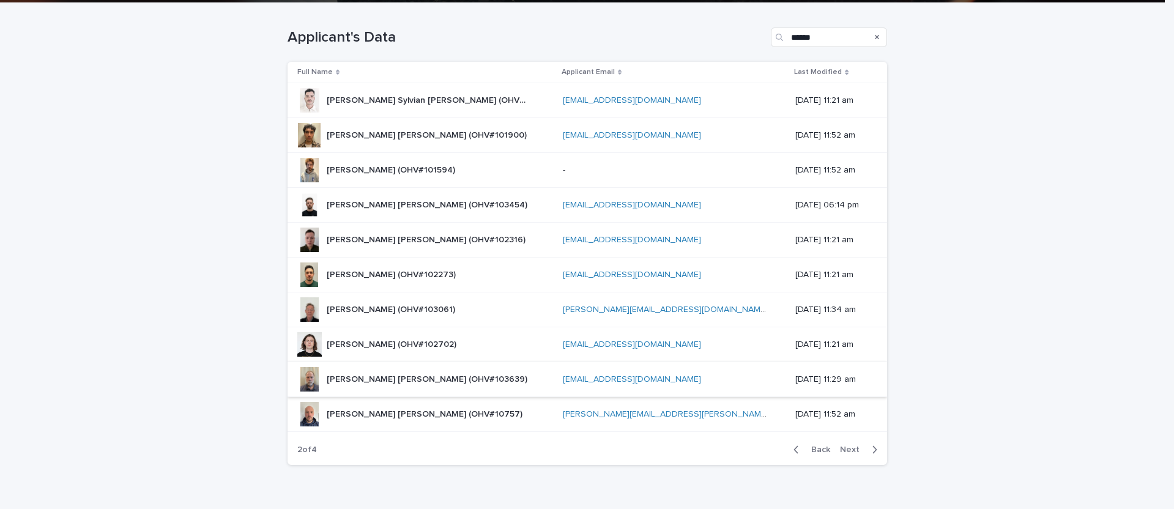 The image size is (1174, 509). What do you see at coordinates (829, 37) in the screenshot?
I see `div: Search` at bounding box center [829, 37].